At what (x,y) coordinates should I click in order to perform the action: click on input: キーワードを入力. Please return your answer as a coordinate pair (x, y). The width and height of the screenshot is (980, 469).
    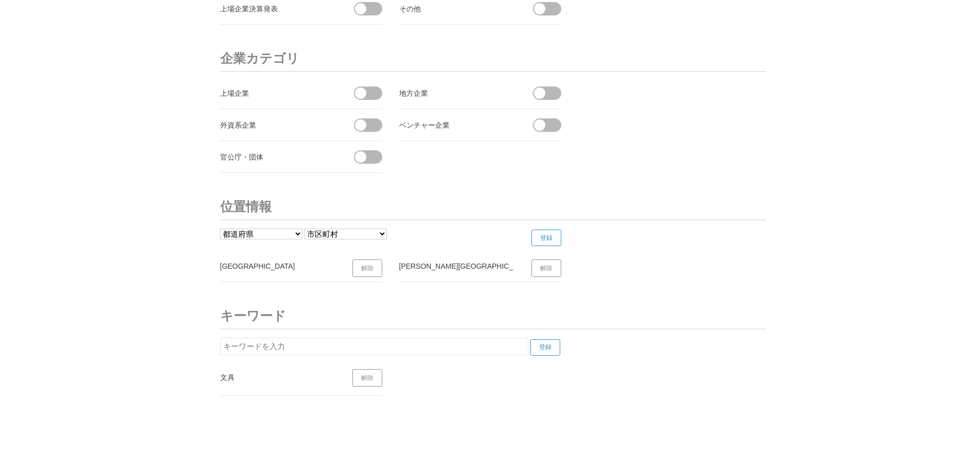
    Looking at the image, I should click on (374, 346).